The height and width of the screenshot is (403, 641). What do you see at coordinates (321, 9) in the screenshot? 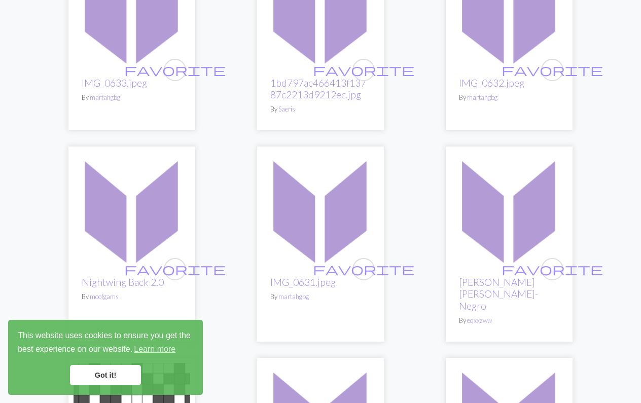
I see `a: Mafalda mama.jpg` at bounding box center [321, 9].